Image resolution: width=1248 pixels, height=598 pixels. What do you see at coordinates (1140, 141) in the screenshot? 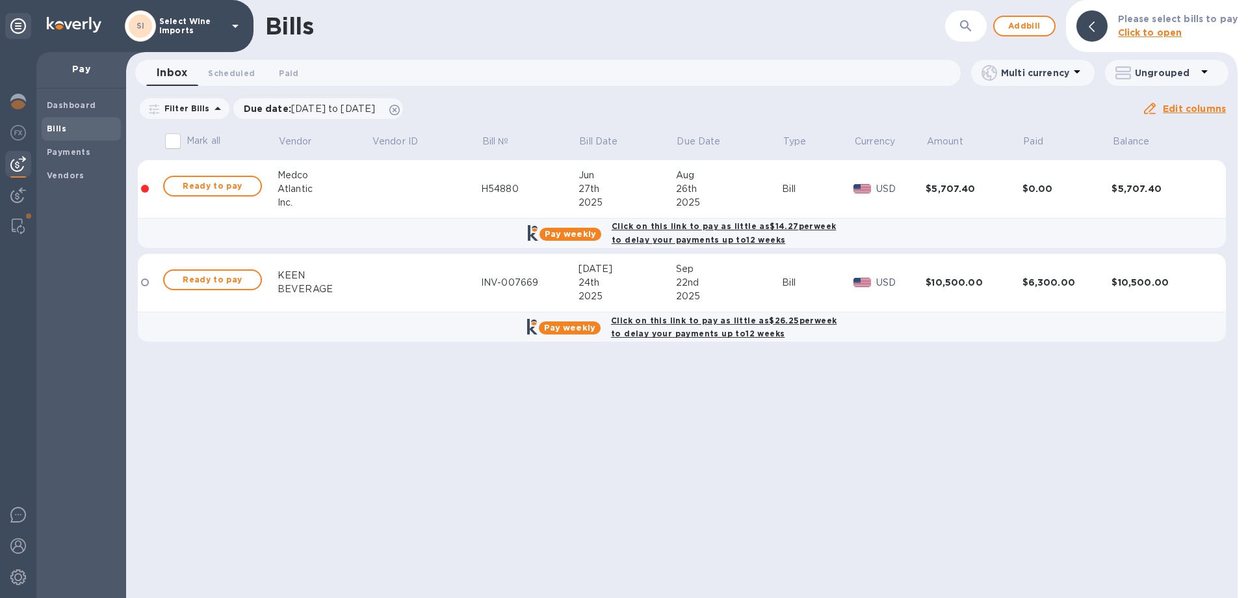
I see `span: Balance` at bounding box center [1140, 141].